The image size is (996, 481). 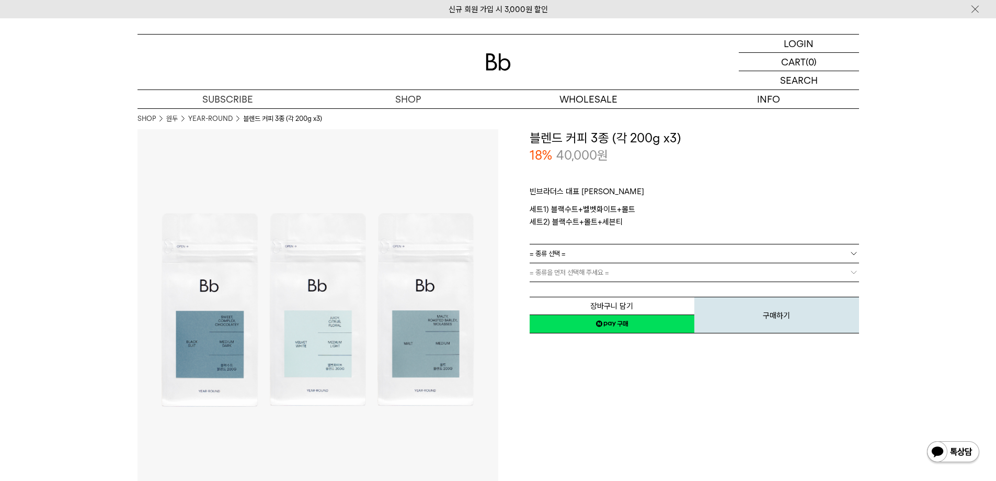 I want to click on p: 40,000, so click(x=582, y=155).